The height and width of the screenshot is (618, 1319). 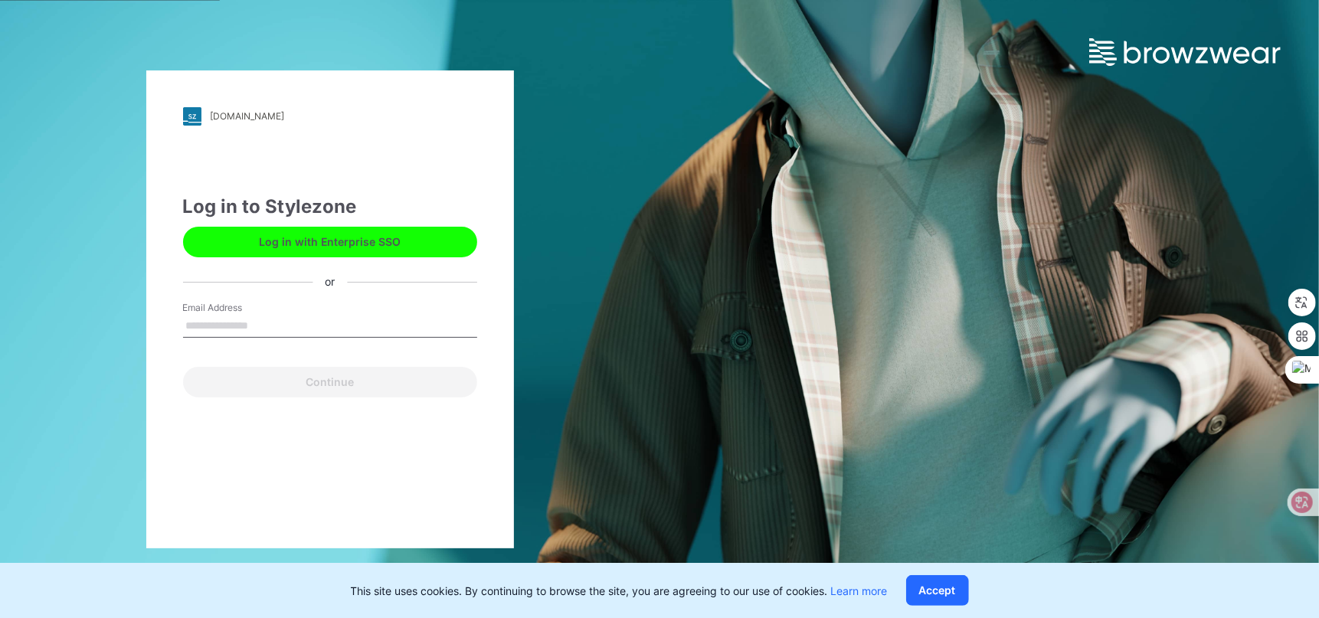 What do you see at coordinates (859, 591) in the screenshot?
I see `a: Learn more` at bounding box center [859, 591].